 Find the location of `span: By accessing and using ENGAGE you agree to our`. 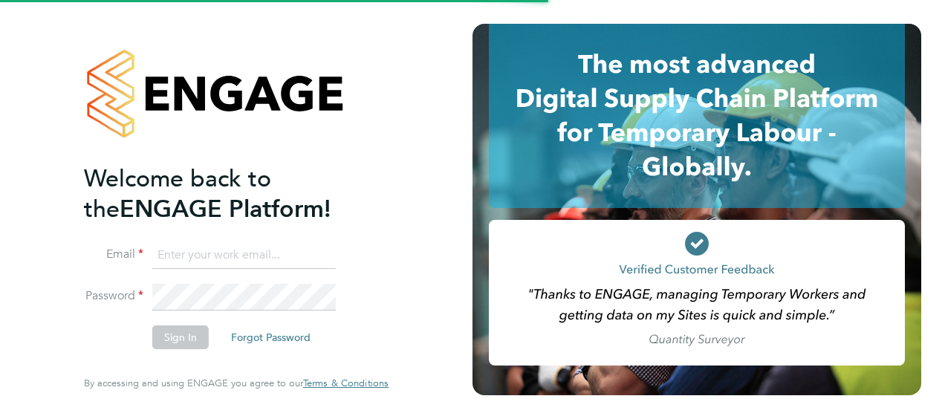

span: By accessing and using ENGAGE you agree to our is located at coordinates (236, 383).